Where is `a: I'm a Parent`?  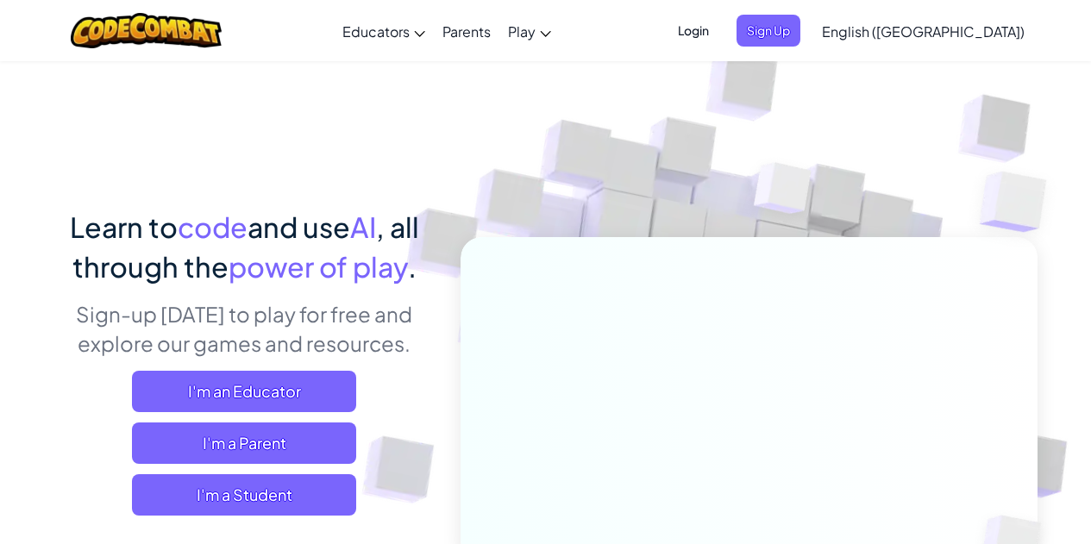 a: I'm a Parent is located at coordinates (244, 443).